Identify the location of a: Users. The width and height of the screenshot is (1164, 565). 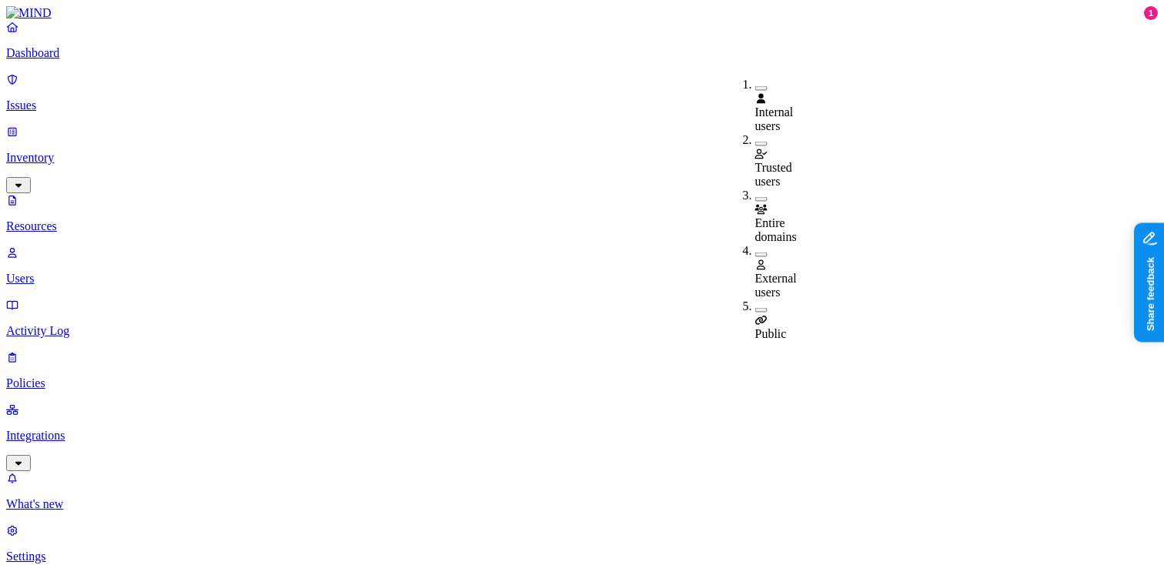
(582, 266).